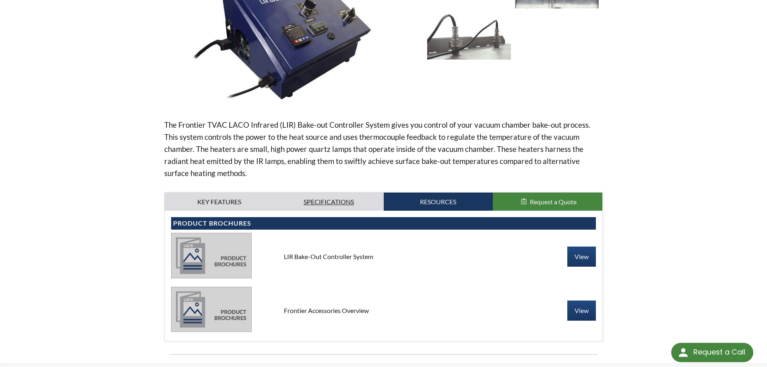 The image size is (767, 367). What do you see at coordinates (384, 257) in the screenshot?
I see `div: LIR Bake-Out Controller System` at bounding box center [384, 257].